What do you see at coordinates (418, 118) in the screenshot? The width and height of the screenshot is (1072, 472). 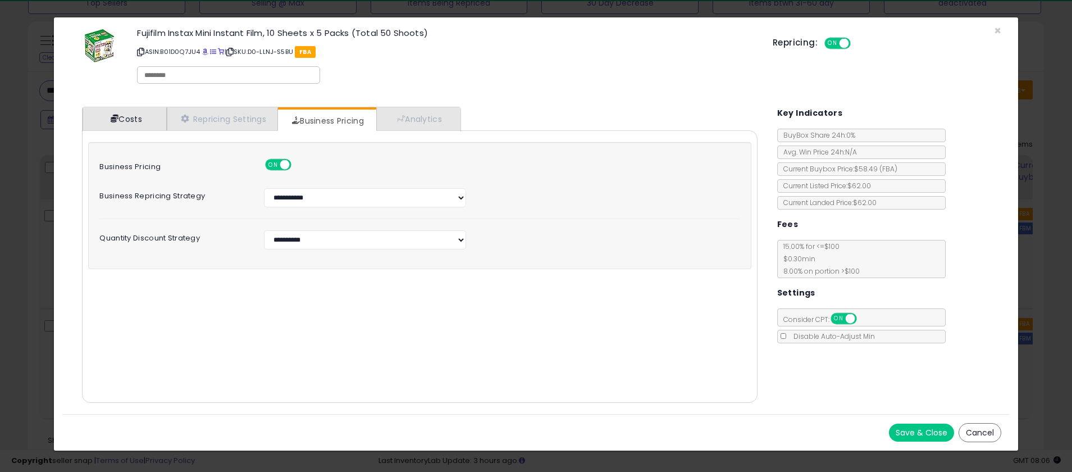 I see `a: Analytics` at bounding box center [418, 118].